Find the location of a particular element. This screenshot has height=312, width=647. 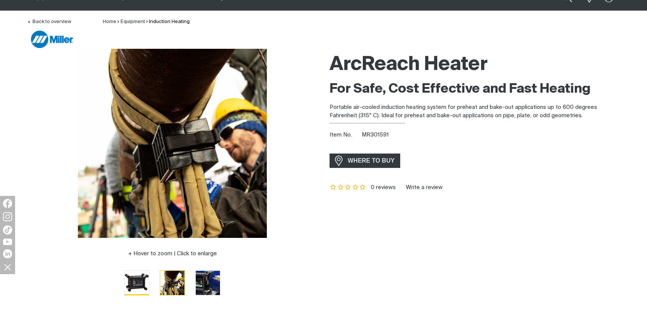

img: Facebook is located at coordinates (8, 203).